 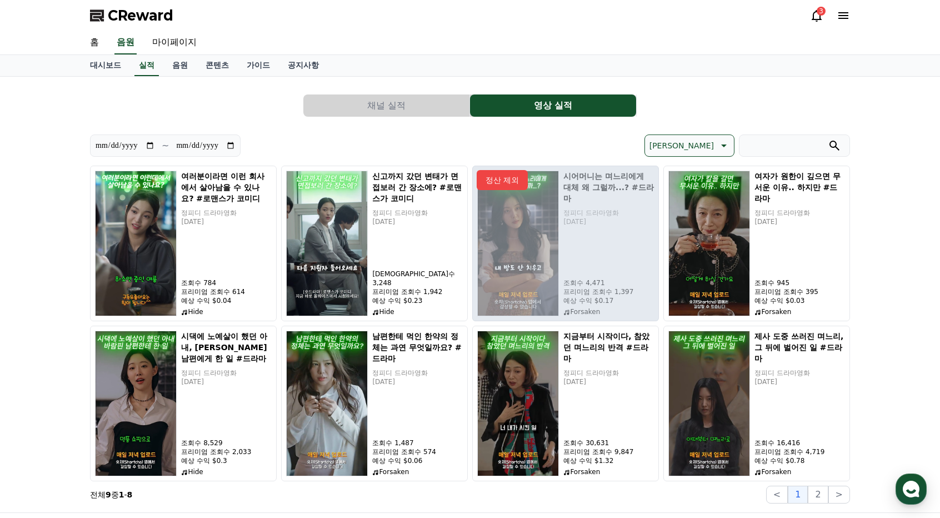 I want to click on p: 조회수 8,529, so click(x=226, y=443).